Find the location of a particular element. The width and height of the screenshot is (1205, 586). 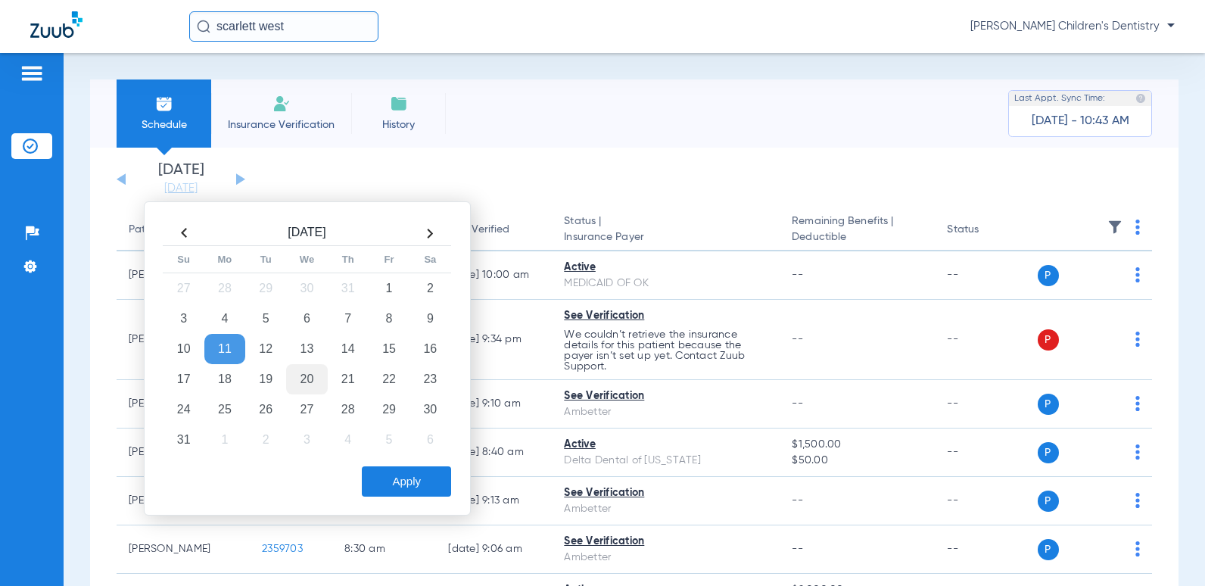

img: Manual Insurance Verification is located at coordinates (282, 104).